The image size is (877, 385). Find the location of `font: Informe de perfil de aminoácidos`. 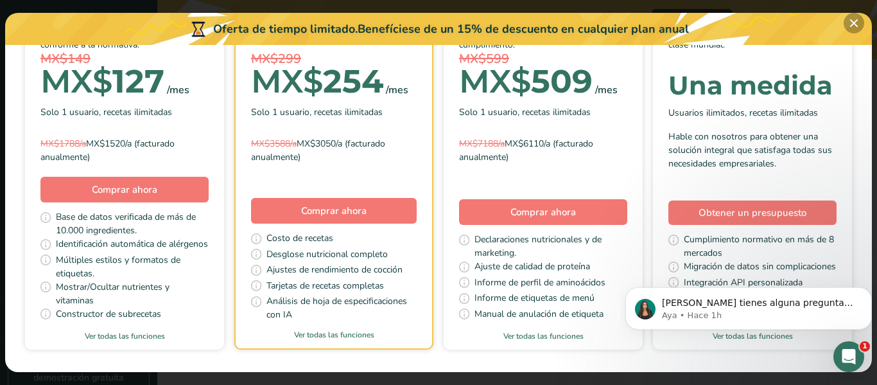

font: Informe de perfil de aminoácidos is located at coordinates (540, 282).